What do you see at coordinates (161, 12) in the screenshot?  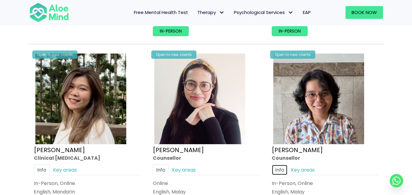 I see `span: Free Mental Health Test` at bounding box center [161, 12].